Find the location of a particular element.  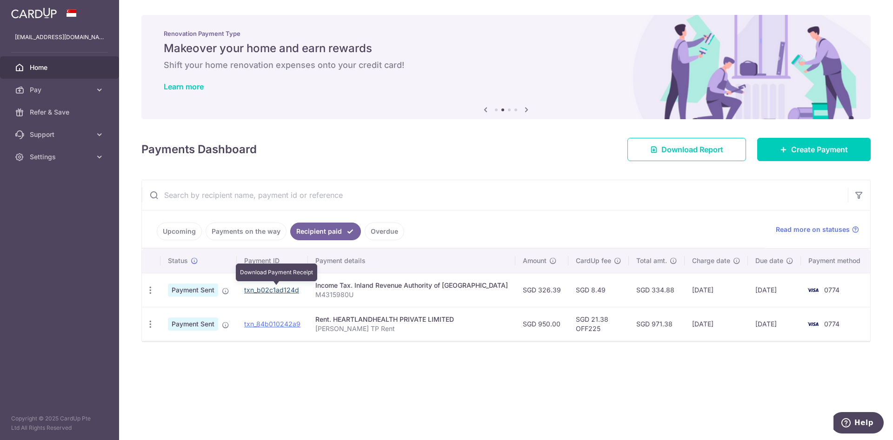

input: Search by recipient name, payment id or reference is located at coordinates (495, 195).